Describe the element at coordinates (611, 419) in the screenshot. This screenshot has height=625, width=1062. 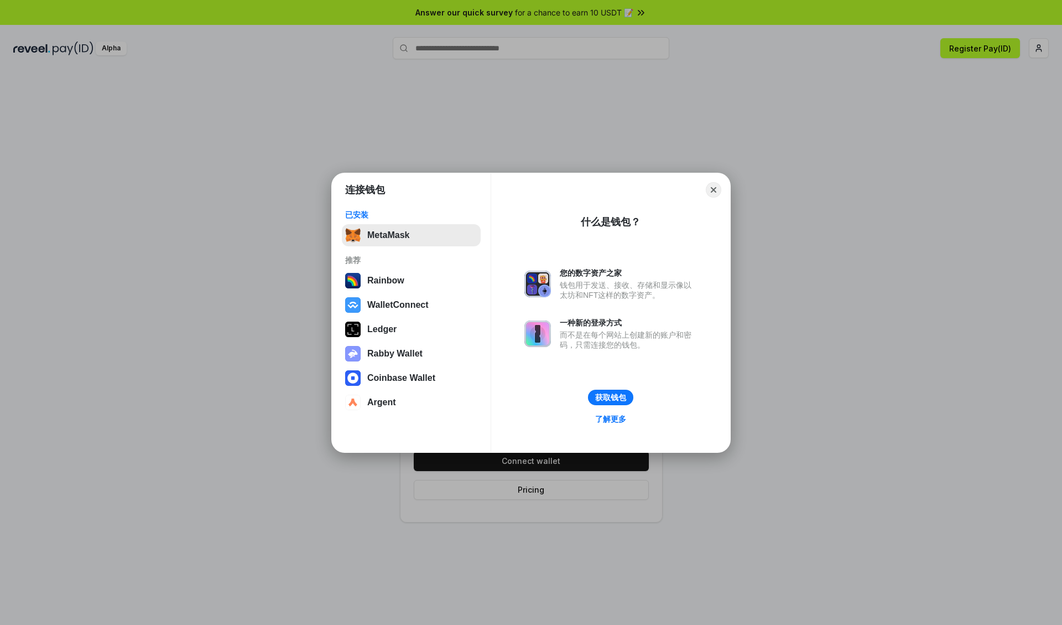
I see `div: 了解更多` at that location.